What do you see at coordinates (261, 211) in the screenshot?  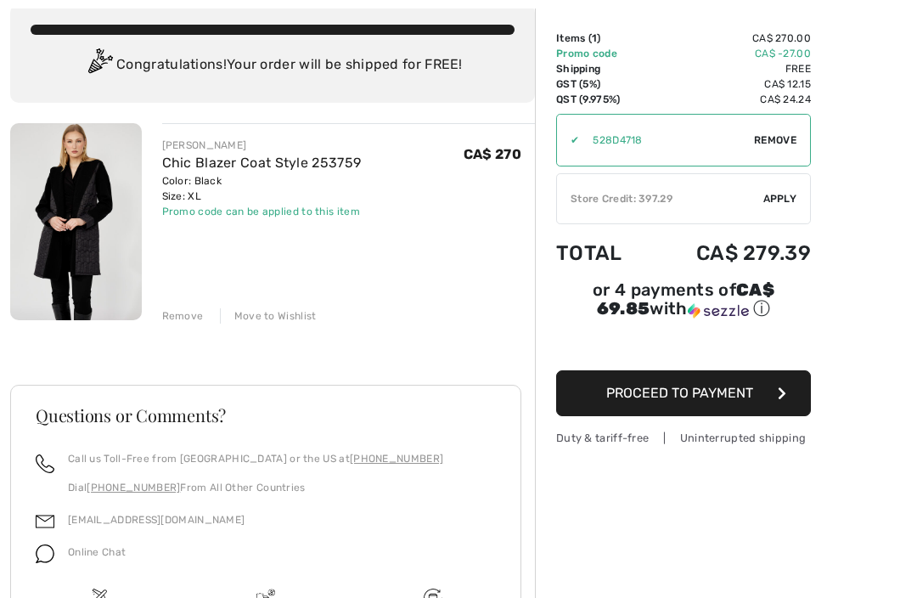 I see `div: Promo code can be applied to this item` at bounding box center [261, 211].